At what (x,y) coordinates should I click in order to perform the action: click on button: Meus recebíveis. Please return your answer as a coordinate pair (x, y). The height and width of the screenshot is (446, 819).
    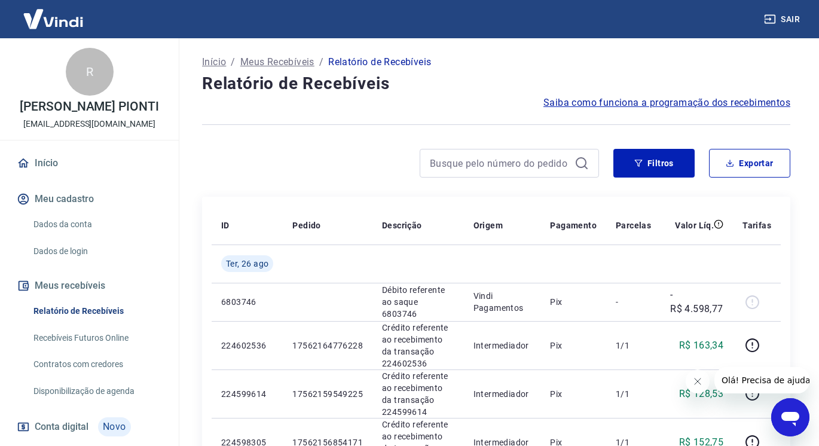
    Looking at the image, I should click on (89, 286).